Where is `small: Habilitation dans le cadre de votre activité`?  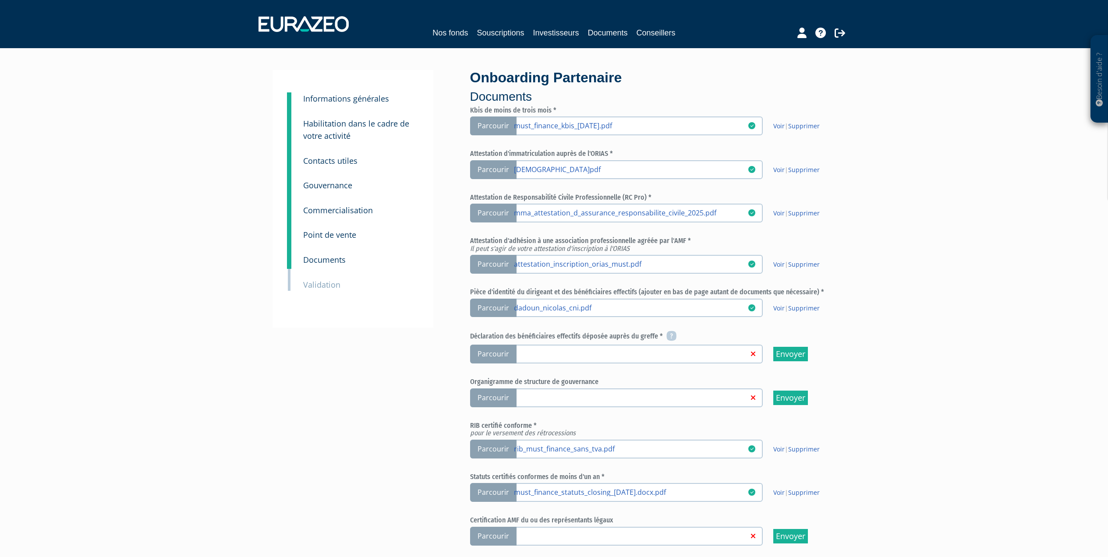 small: Habilitation dans le cadre de votre activité is located at coordinates (356, 130).